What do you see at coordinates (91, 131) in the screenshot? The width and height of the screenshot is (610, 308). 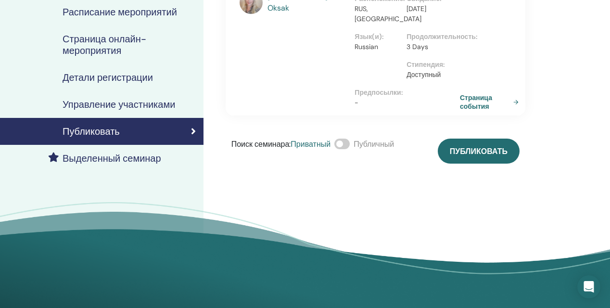 I see `h4: Публиковать` at bounding box center [91, 131].